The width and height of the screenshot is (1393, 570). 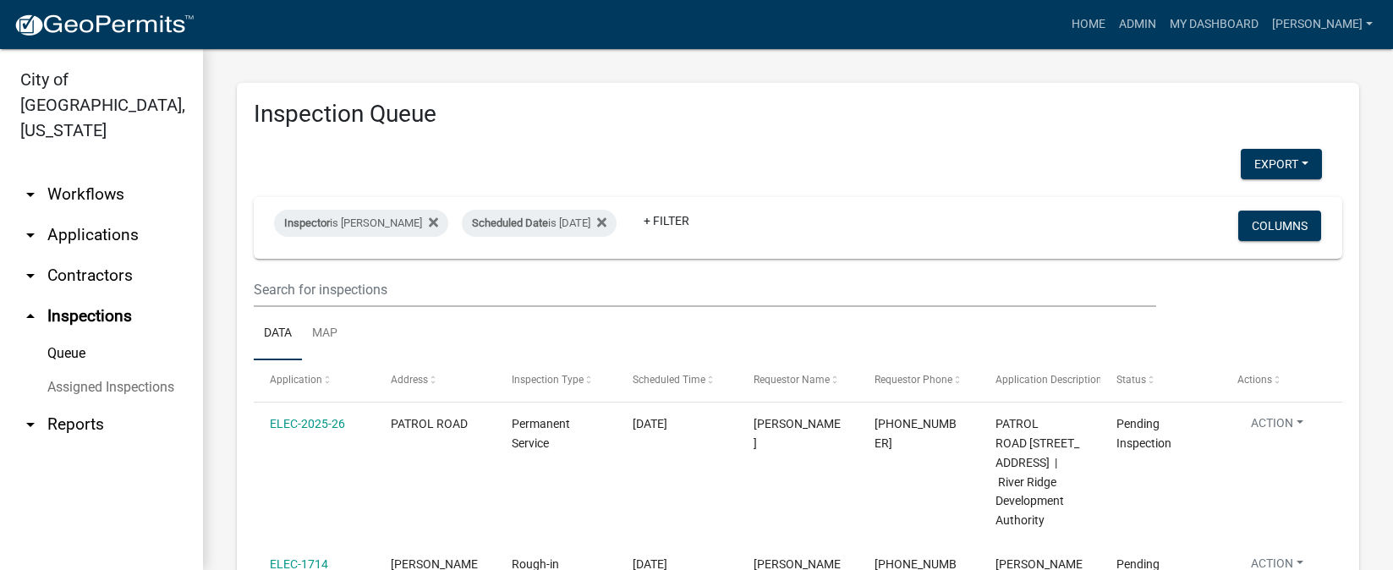 I want to click on span: Scheduled Time, so click(x=669, y=380).